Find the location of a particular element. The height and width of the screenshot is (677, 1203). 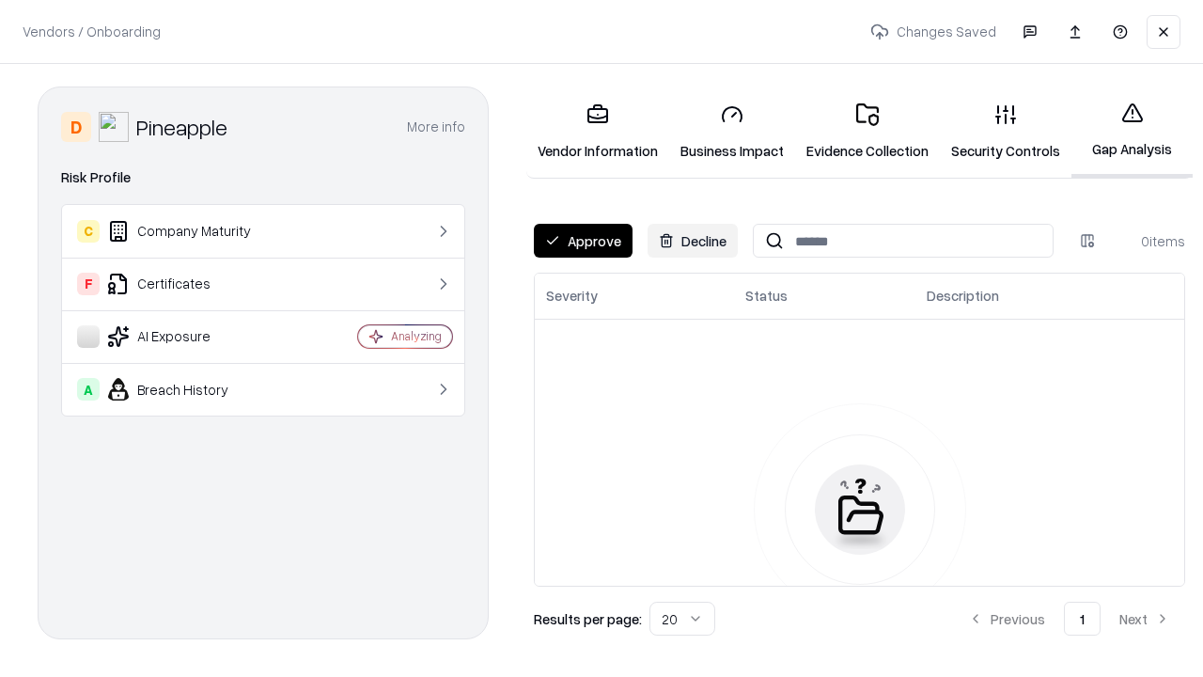

div: Analyzing is located at coordinates (416, 335).